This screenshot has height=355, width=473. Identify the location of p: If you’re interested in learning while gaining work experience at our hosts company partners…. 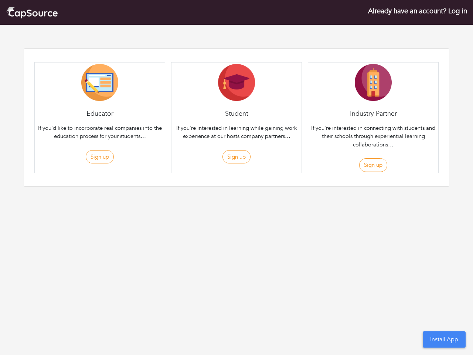
(236, 132).